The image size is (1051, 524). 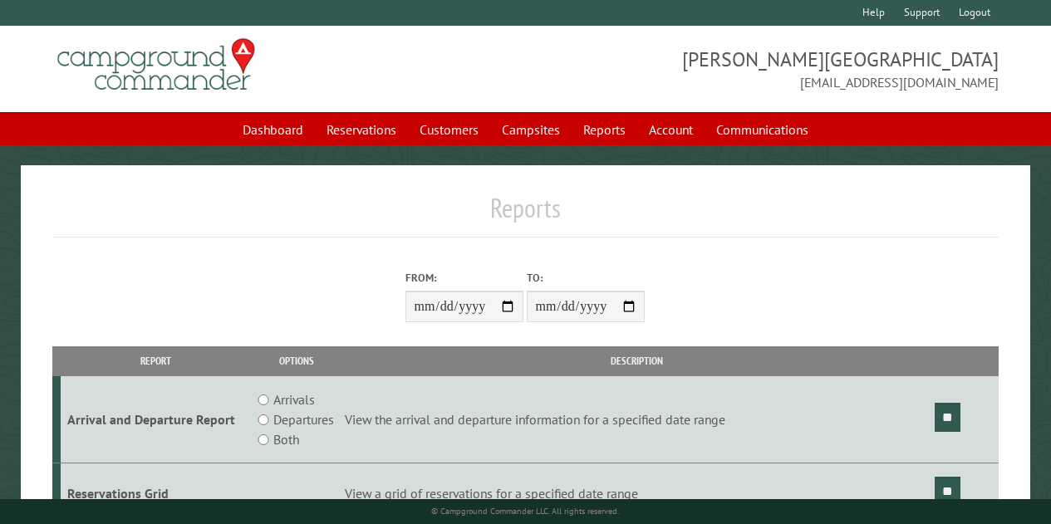 What do you see at coordinates (525, 511) in the screenshot?
I see `small: © Campground Commander LLC. All rights reserved.` at bounding box center [525, 511].